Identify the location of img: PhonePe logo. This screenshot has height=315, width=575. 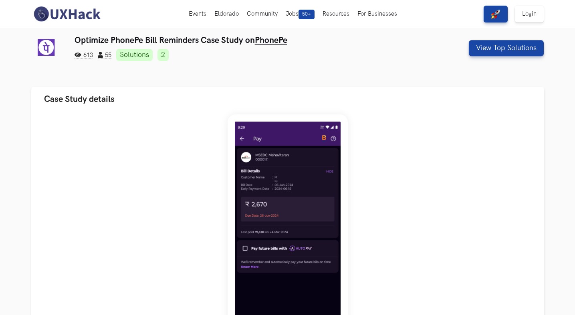
(46, 47).